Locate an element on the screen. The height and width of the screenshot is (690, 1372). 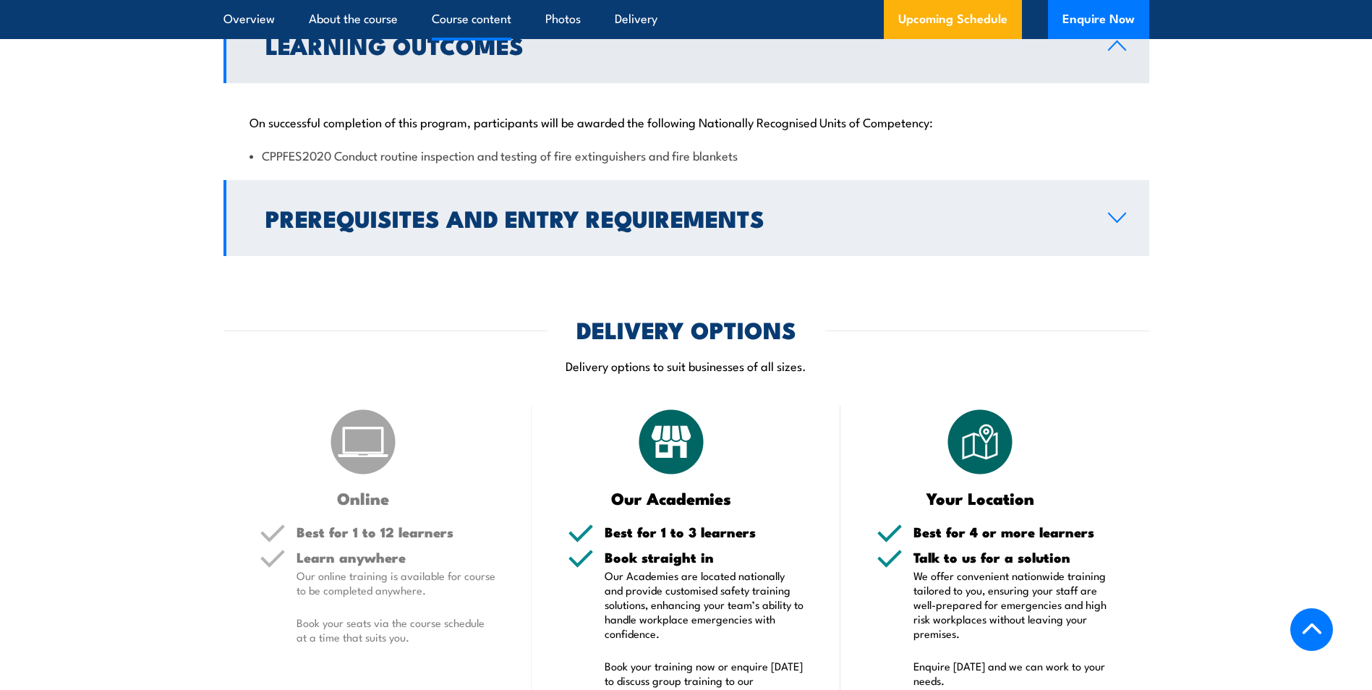
h5: Best for 1 to 3 learners is located at coordinates (705, 532).